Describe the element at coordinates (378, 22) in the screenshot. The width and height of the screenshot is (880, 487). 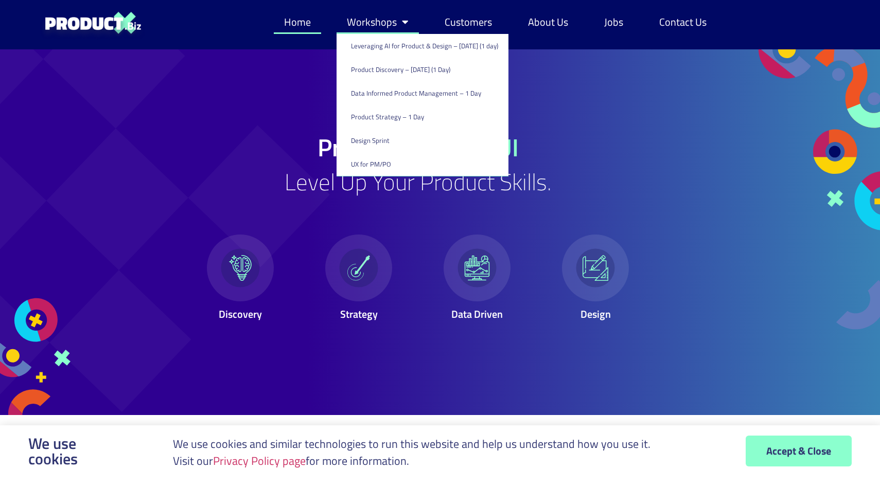
I see `a: Workshops` at that location.